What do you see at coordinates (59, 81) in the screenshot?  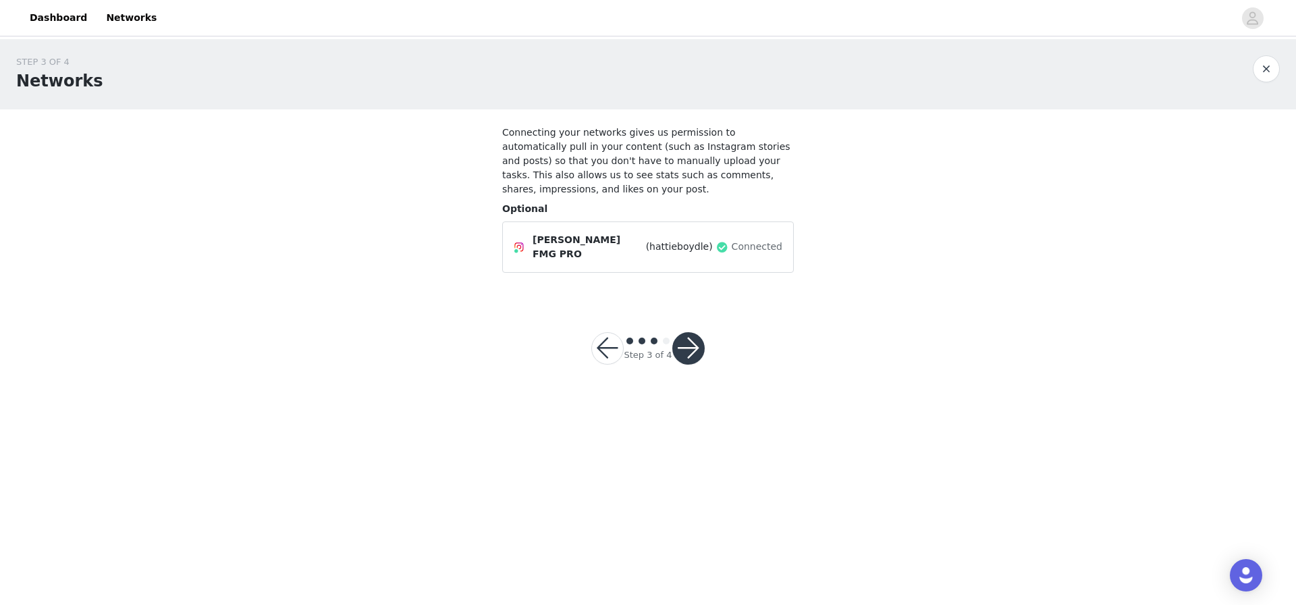 I see `h1: Networks` at bounding box center [59, 81].